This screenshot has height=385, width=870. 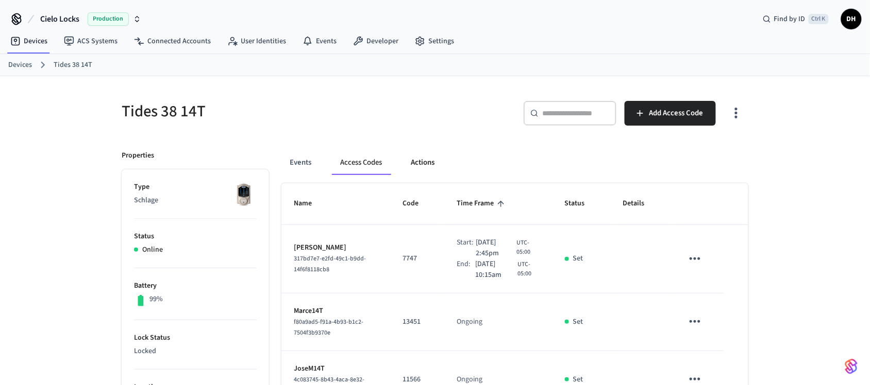 What do you see at coordinates (336, 369) in the screenshot?
I see `p: JoseM14T` at bounding box center [336, 369].